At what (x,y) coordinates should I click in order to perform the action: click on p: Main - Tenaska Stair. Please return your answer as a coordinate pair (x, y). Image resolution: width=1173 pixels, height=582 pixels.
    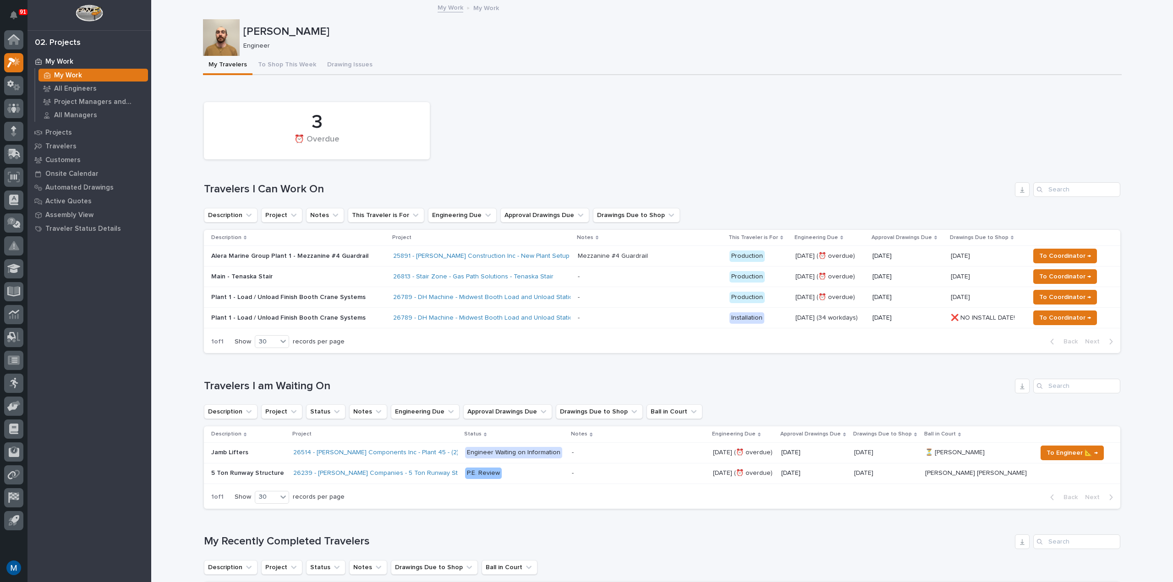
    Looking at the image, I should click on (291, 277).